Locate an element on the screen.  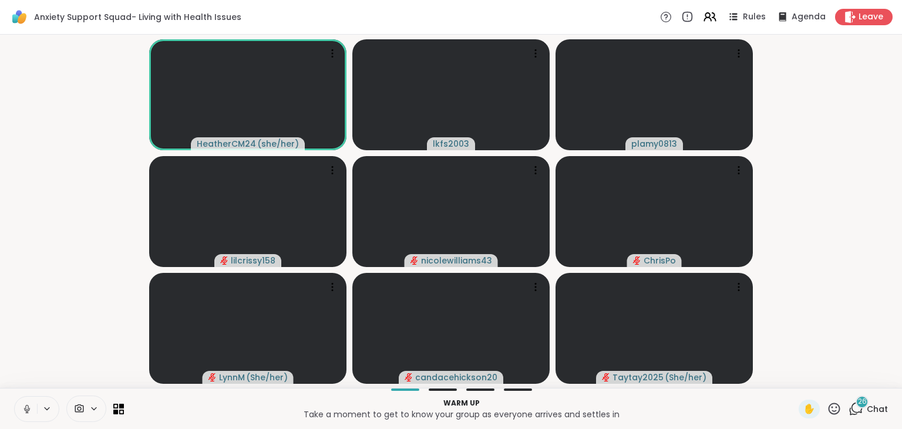
span: 26 is located at coordinates (862, 402).